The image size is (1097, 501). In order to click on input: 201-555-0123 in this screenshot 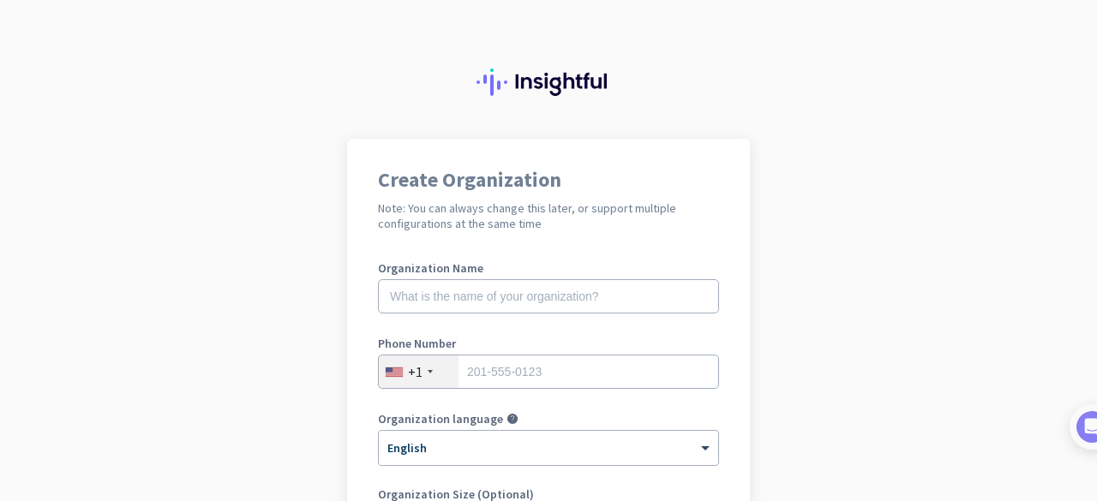, I will do `click(549, 372)`.